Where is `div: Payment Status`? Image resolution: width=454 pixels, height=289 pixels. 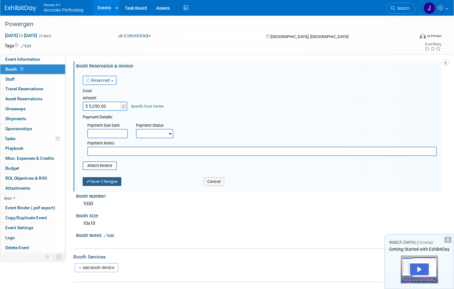 div: Payment Status is located at coordinates (157, 126).